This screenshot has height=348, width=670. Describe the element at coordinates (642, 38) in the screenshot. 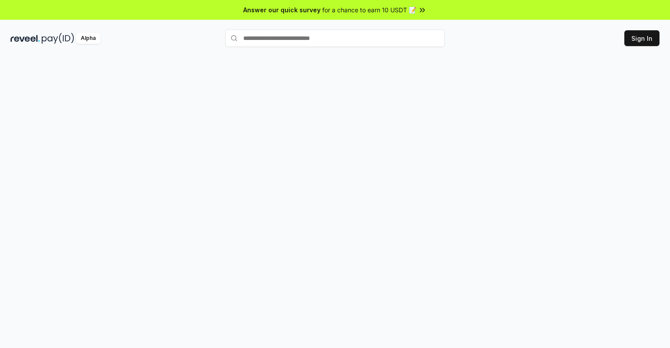

I see `button: Sign In` at that location.